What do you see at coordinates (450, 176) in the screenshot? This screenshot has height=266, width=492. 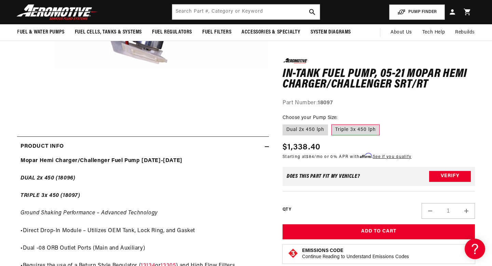 I see `button: Verify` at bounding box center [450, 176].